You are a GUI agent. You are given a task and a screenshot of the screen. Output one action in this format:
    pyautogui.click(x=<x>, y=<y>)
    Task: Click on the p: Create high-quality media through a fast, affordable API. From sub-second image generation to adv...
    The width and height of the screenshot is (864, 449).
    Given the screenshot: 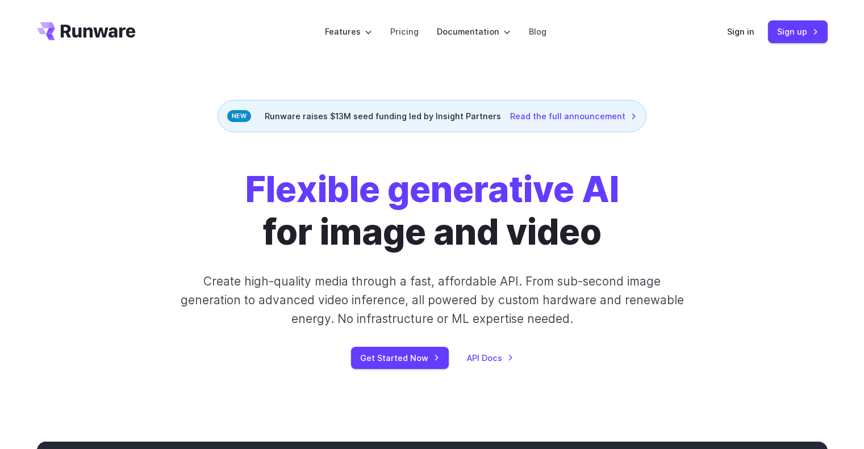 What is the action you would take?
    pyautogui.click(x=432, y=301)
    